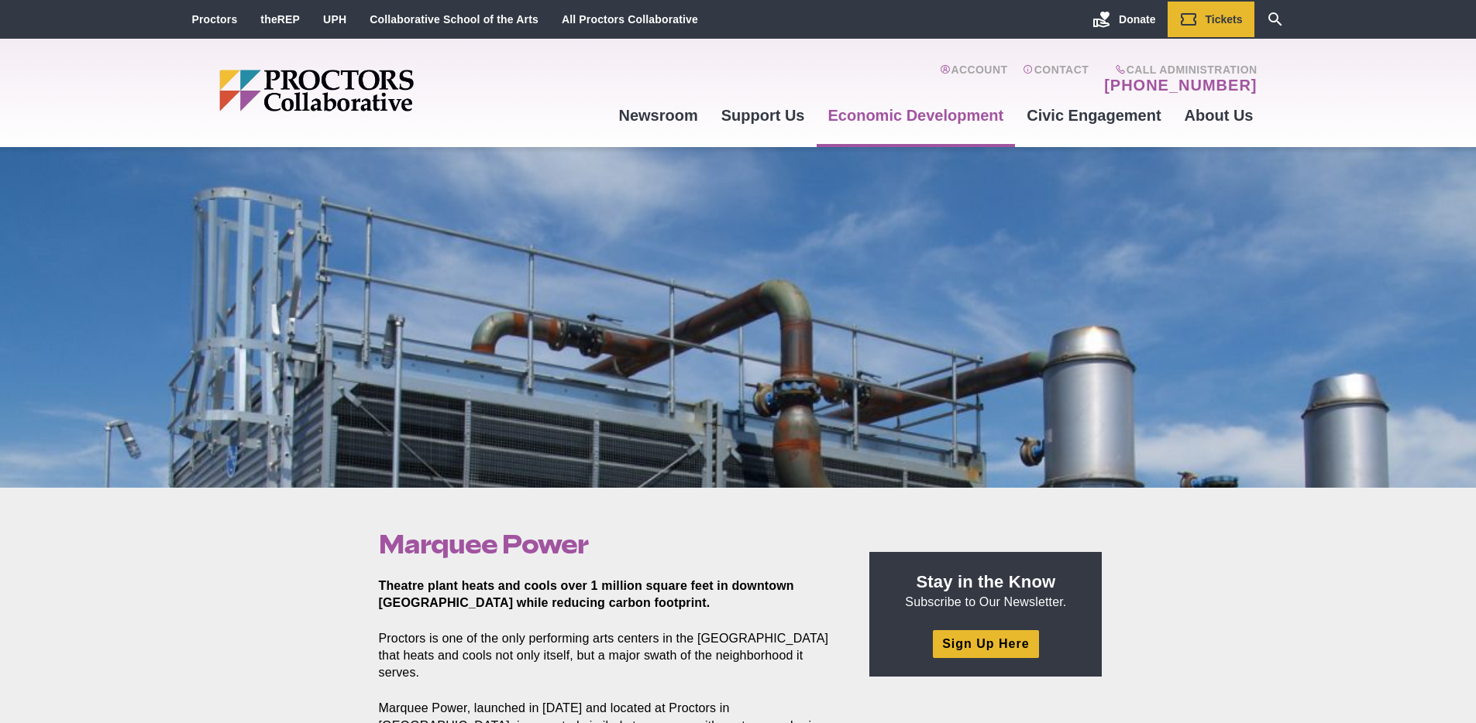 This screenshot has width=1476, height=723. What do you see at coordinates (658, 115) in the screenshot?
I see `a: Newsroom` at bounding box center [658, 115].